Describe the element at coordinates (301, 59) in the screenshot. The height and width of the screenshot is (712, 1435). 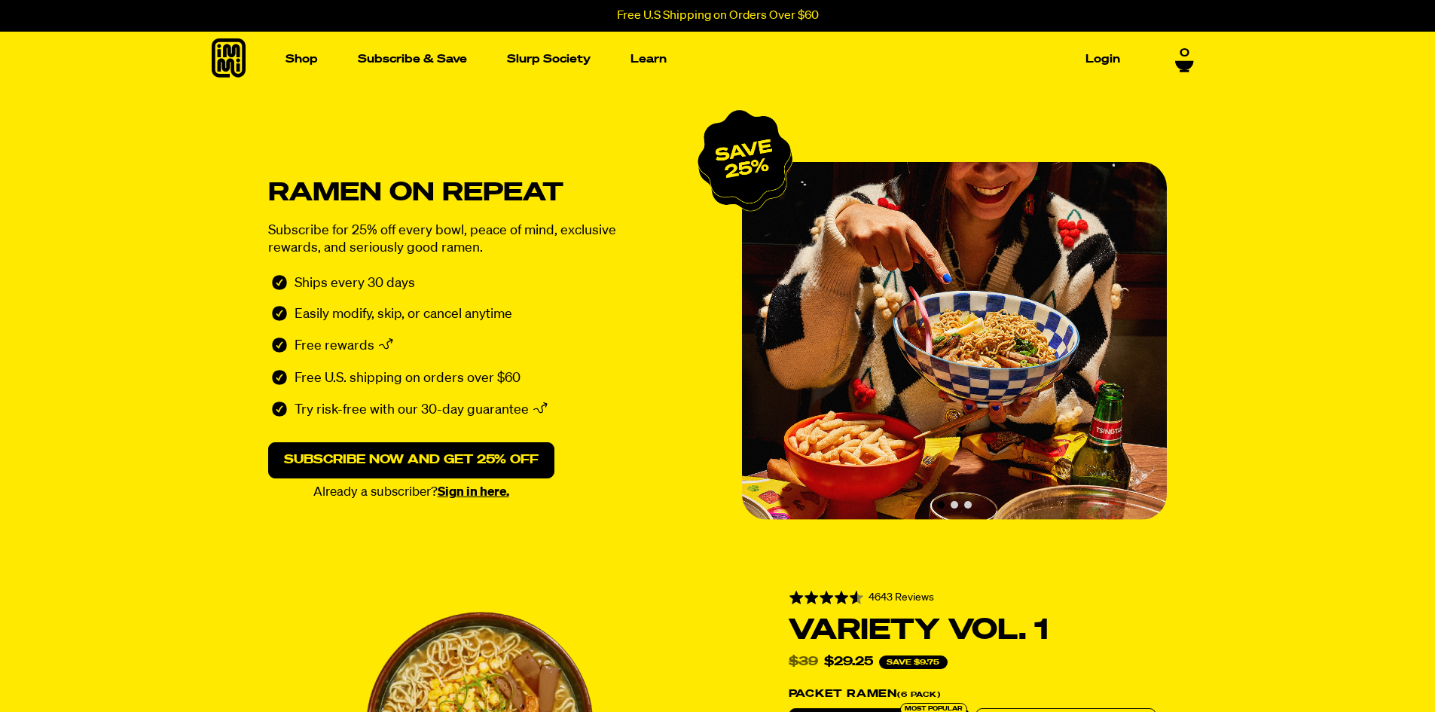
I see `a: Shop` at that location.